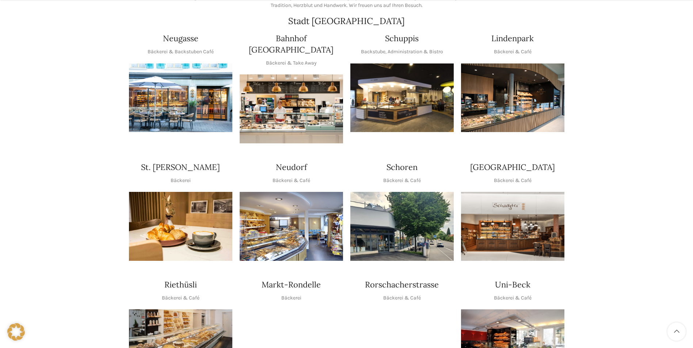 This screenshot has height=348, width=693. Describe the element at coordinates (180, 38) in the screenshot. I see `h4: Neugasse` at that location.